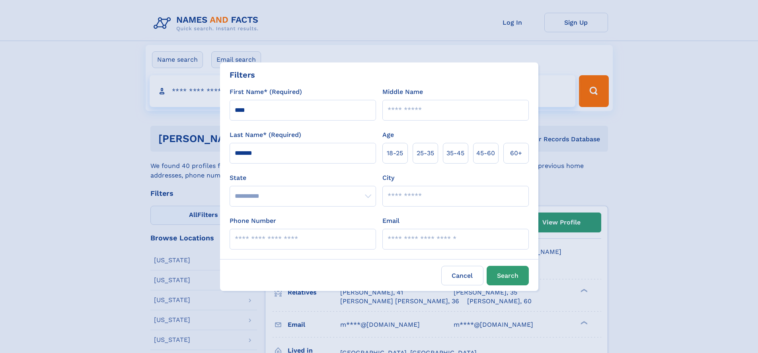 The image size is (758, 353). What do you see at coordinates (395, 153) in the screenshot?
I see `span: 18‑25` at bounding box center [395, 153].